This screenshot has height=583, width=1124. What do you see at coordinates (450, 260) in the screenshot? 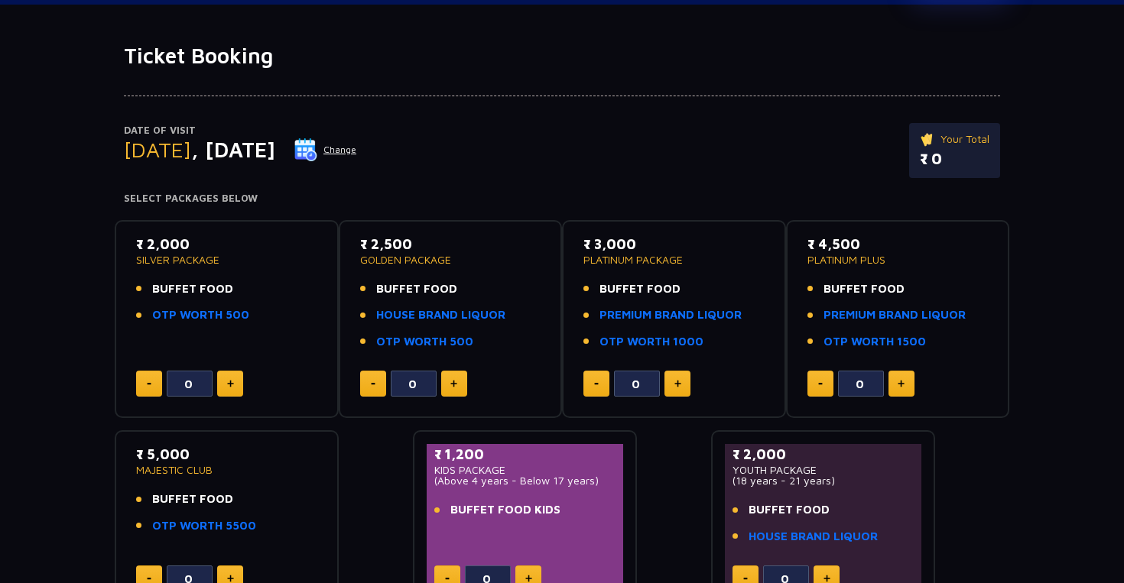
I see `p: GOLDEN PACKAGE` at bounding box center [450, 260].